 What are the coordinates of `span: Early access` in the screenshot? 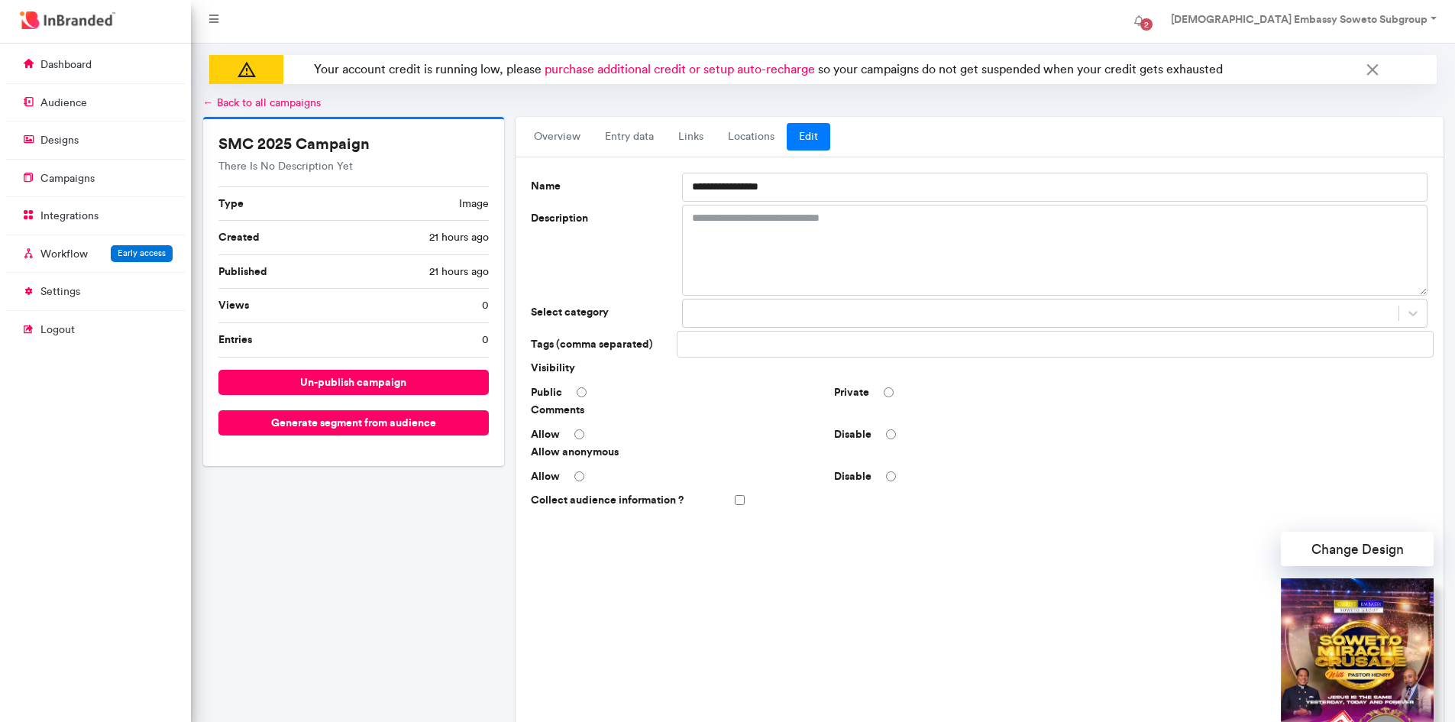 It's located at (141, 253).